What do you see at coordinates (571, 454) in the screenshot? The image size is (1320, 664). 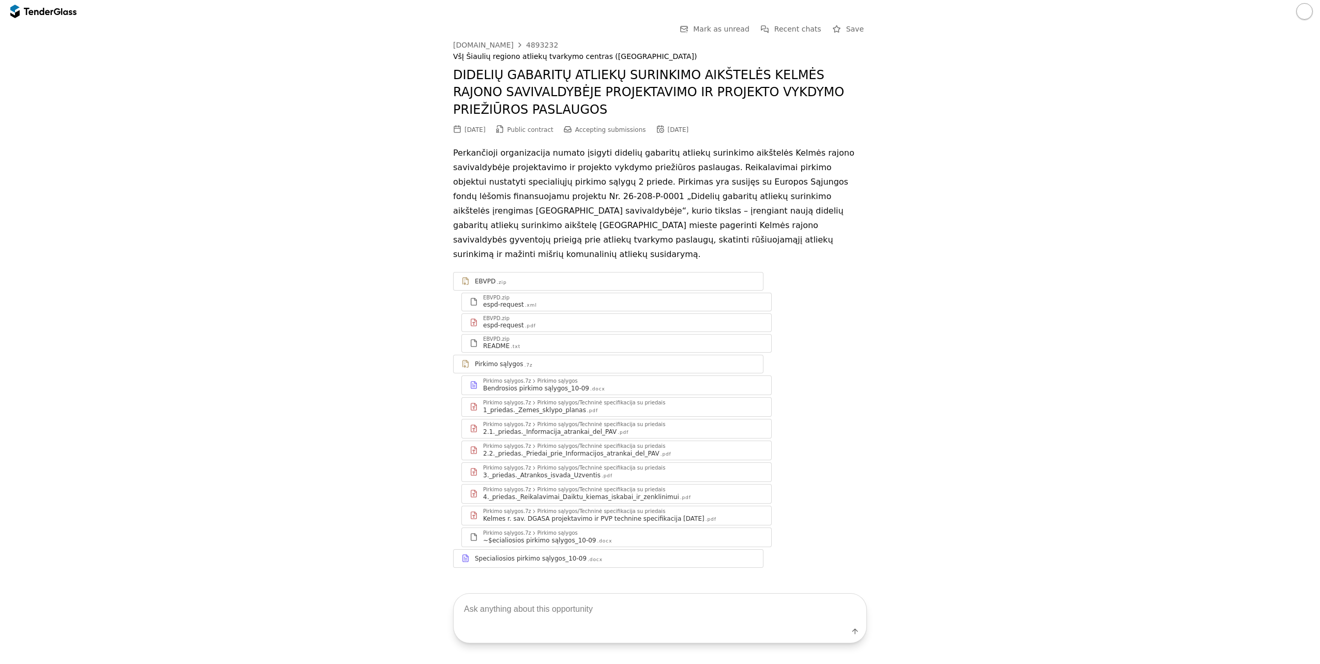 I see `div: 2.2._priedas._Priedai_prie_Informacijos_atrankai_del_PAV` at bounding box center [571, 454].